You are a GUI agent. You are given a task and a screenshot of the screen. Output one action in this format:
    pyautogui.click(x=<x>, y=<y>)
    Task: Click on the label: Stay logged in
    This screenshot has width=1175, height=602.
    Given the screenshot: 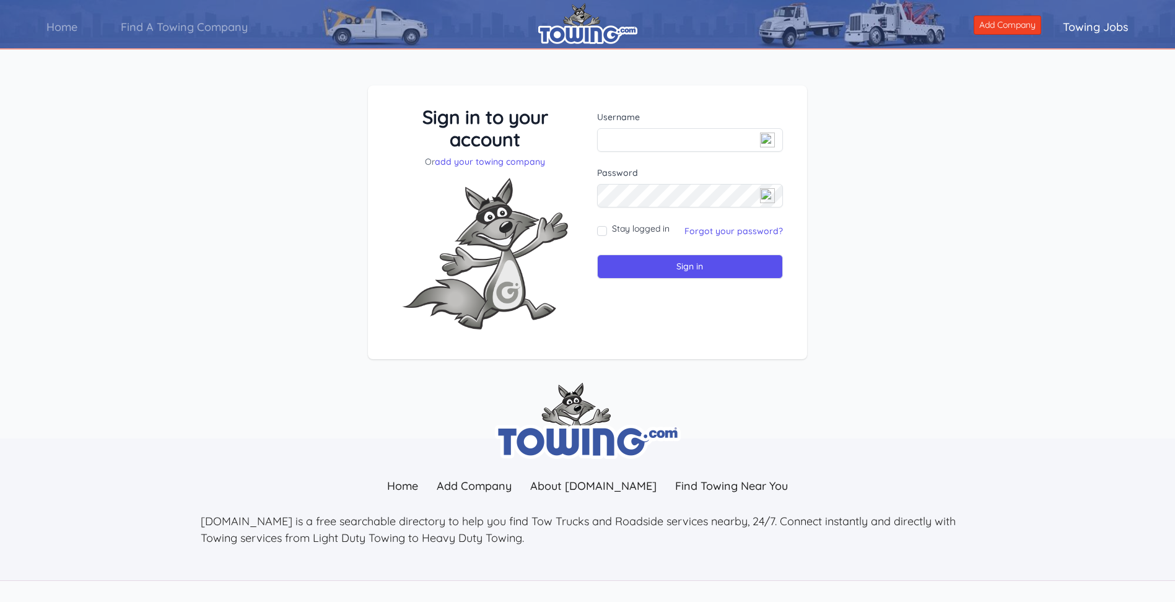 What is the action you would take?
    pyautogui.click(x=641, y=229)
    